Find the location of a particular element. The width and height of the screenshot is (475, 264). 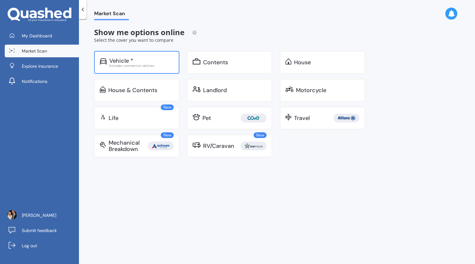

a: Pet is located at coordinates (230, 118).